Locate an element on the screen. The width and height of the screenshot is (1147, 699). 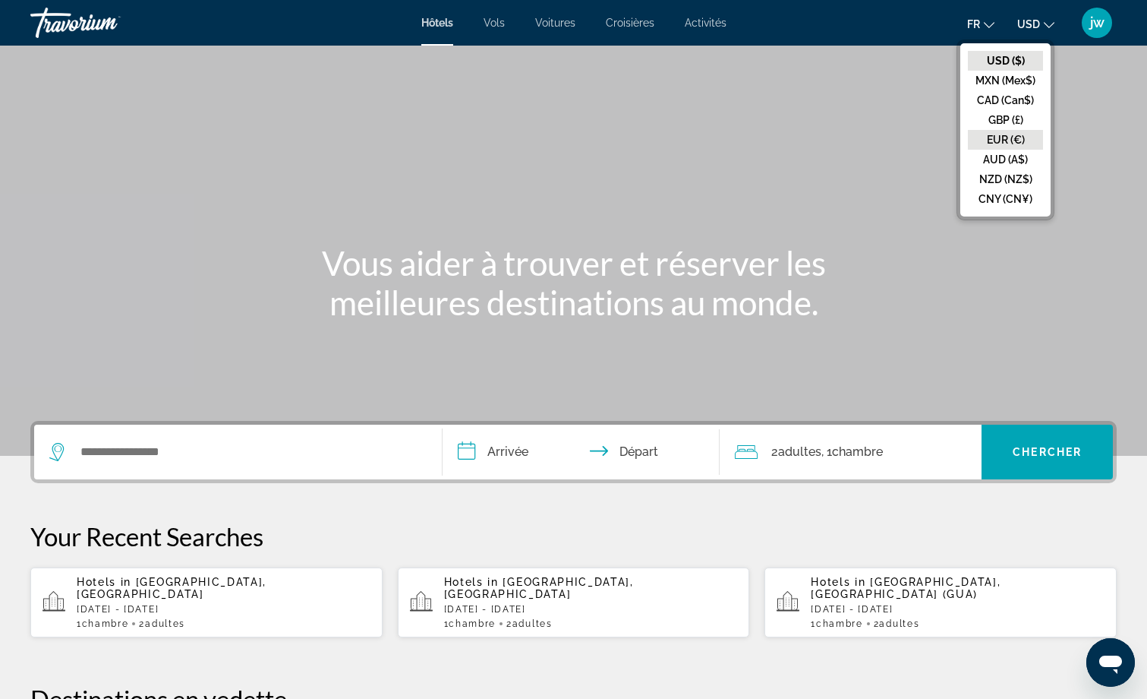
button: NZD (NZ$) is located at coordinates (1005, 179).